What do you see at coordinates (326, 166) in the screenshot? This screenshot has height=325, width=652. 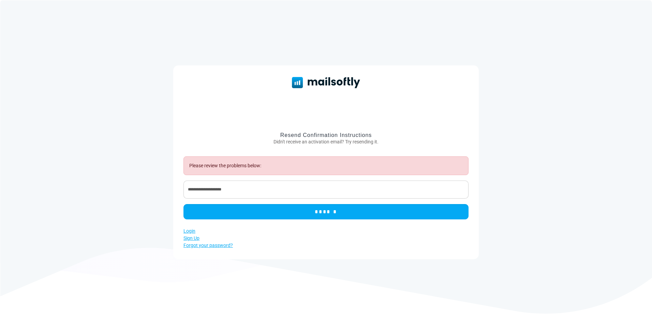 I see `div: Please review the problems below:` at bounding box center [326, 166].